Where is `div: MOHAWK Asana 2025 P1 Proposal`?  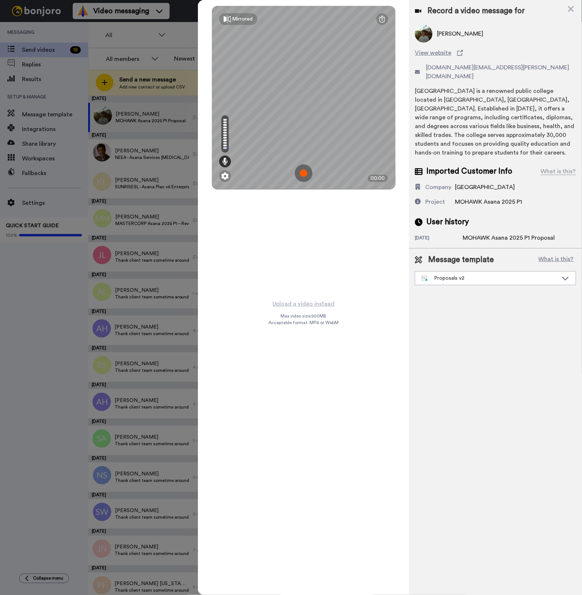 div: MOHAWK Asana 2025 P1 Proposal is located at coordinates (509, 238).